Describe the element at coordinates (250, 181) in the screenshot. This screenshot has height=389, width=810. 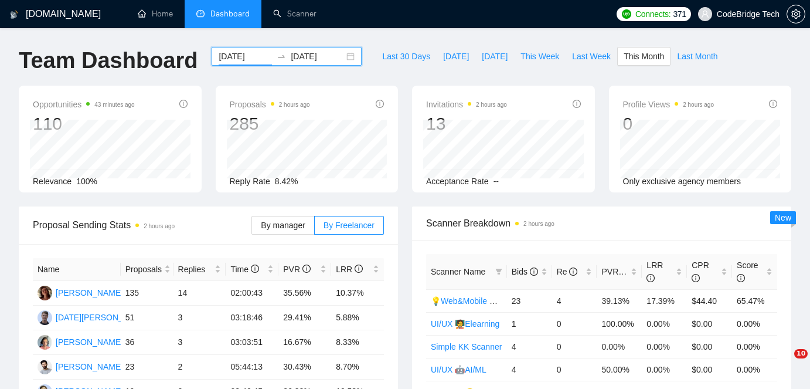
I see `span: Reply Rate` at that location.